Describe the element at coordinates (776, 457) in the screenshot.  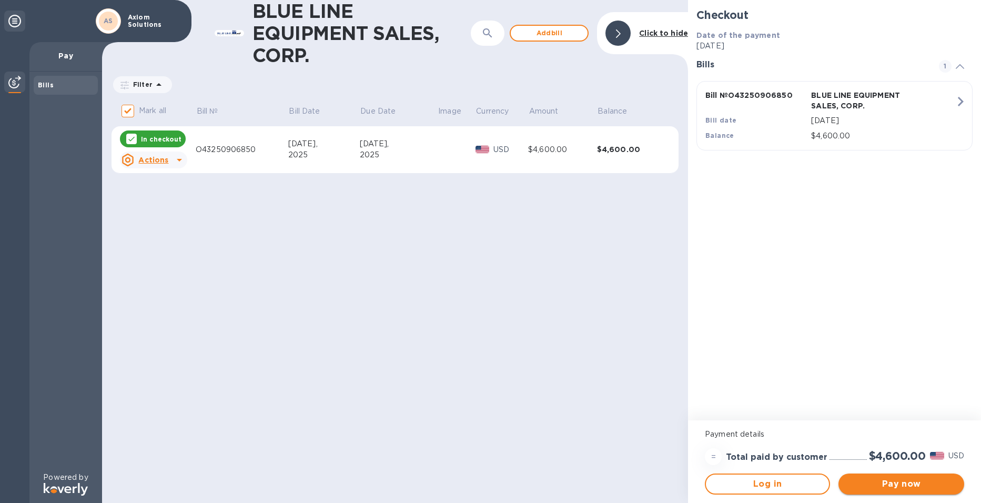
I see `h3: Total paid by customer` at that location.